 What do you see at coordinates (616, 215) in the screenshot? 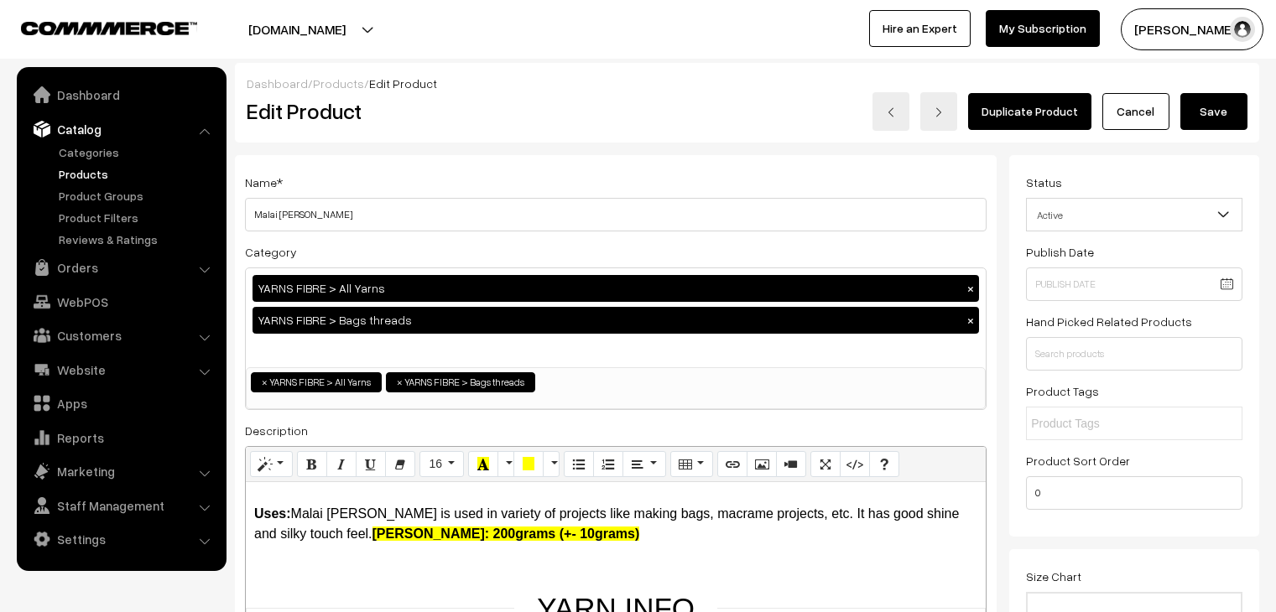
I see `input: Name` at bounding box center [616, 215].